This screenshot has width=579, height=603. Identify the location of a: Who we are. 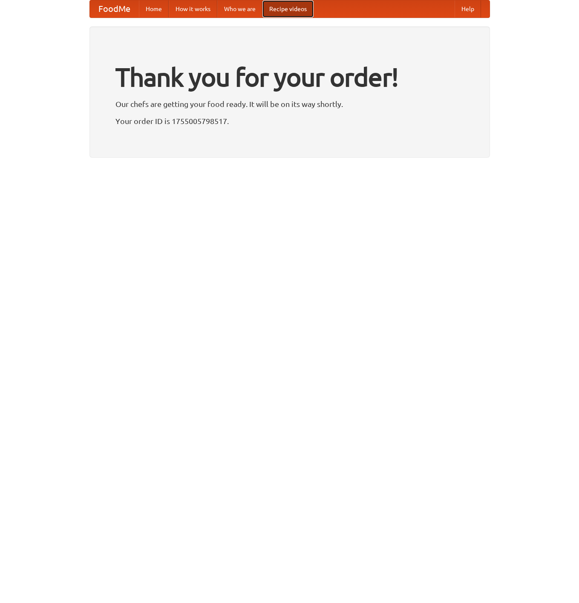
(240, 9).